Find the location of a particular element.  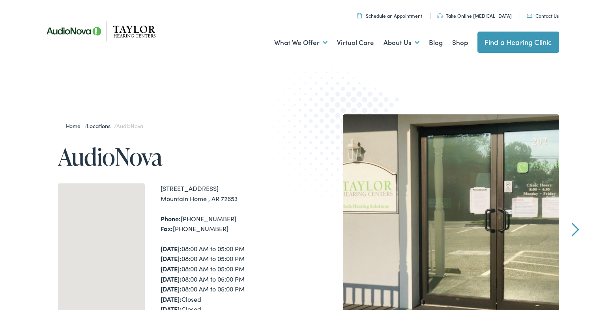

a: About Us is located at coordinates (402, 43).